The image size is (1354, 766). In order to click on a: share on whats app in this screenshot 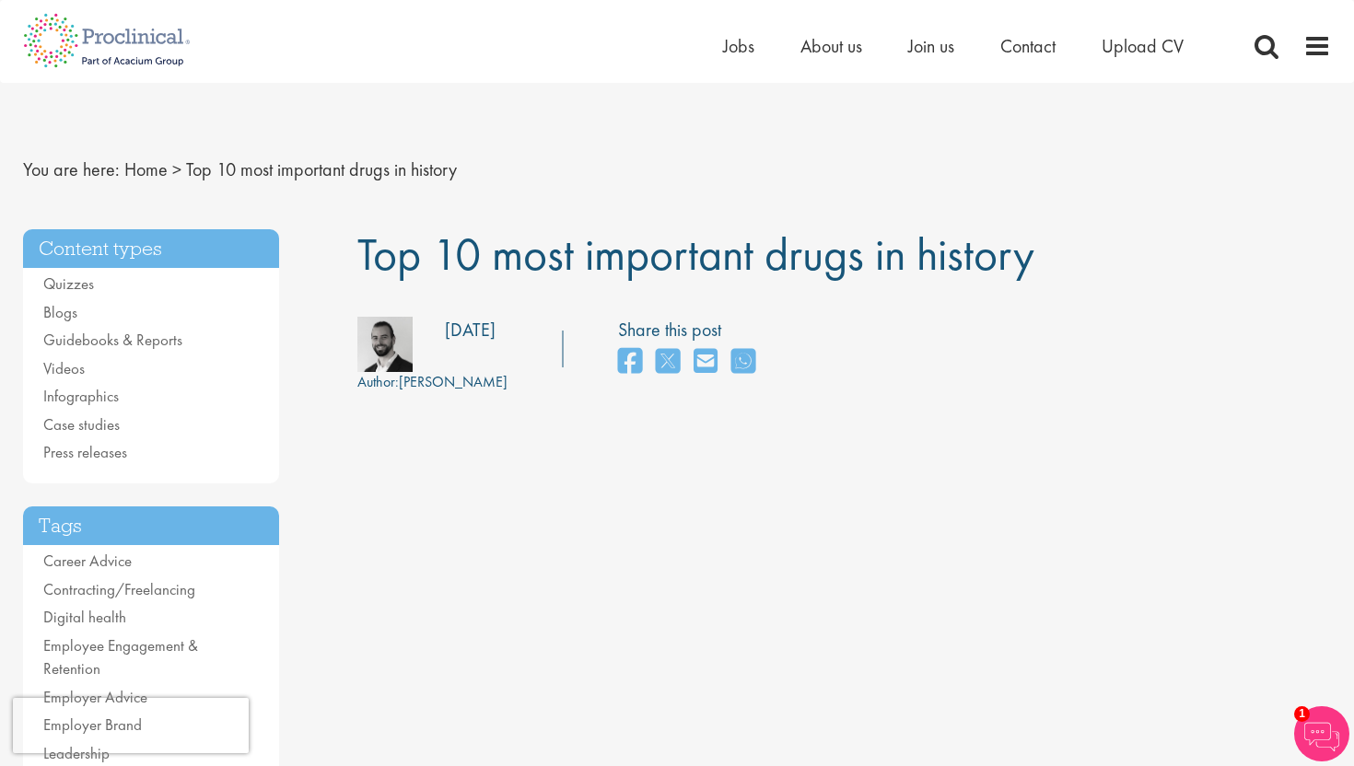, I will do `click(743, 362)`.